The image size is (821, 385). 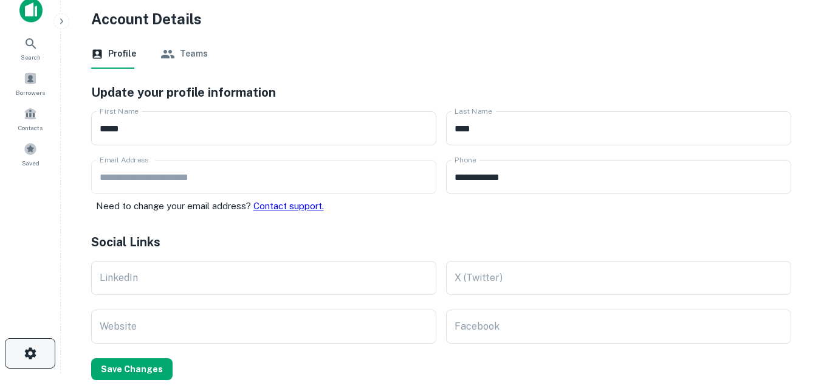 I want to click on a: Saved, so click(x=30, y=154).